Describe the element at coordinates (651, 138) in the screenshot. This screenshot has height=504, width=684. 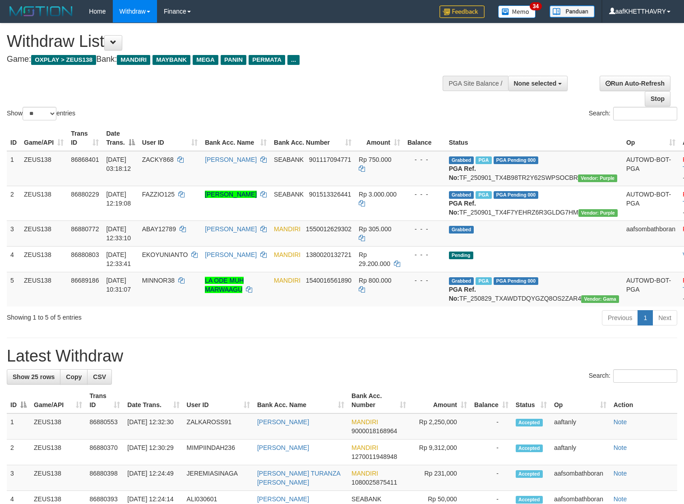
I see `th: Op: activate to sort column ascending` at that location.